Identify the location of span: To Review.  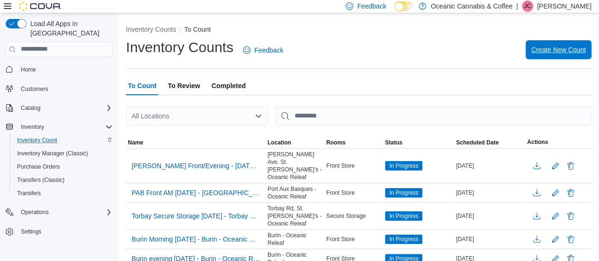
(184, 86).